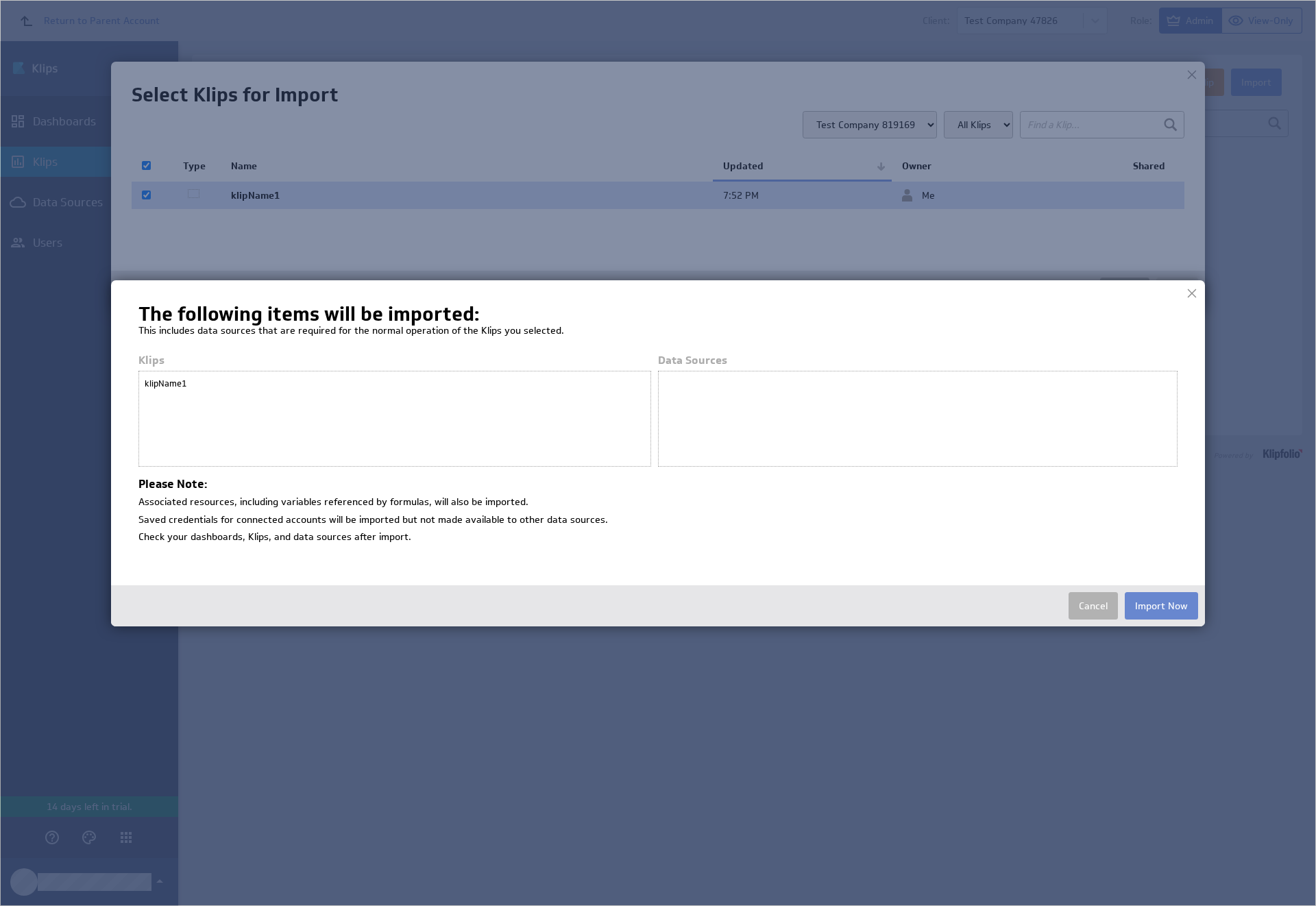 This screenshot has height=906, width=1316. What do you see at coordinates (395, 384) in the screenshot?
I see `div: klipName1` at bounding box center [395, 384].